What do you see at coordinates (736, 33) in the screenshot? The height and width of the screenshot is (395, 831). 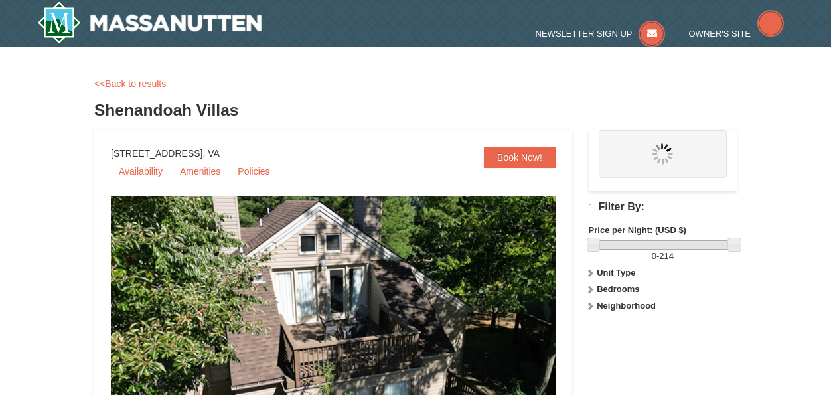 I see `a: Owner's Site` at bounding box center [736, 33].